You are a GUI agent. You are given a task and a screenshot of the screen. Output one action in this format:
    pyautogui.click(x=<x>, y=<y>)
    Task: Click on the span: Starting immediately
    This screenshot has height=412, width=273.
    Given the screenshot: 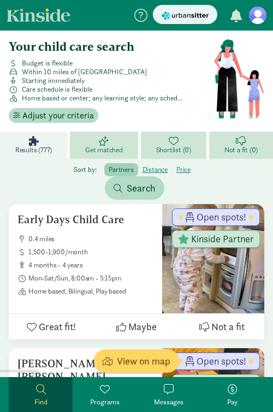 What is the action you would take?
    pyautogui.click(x=53, y=81)
    